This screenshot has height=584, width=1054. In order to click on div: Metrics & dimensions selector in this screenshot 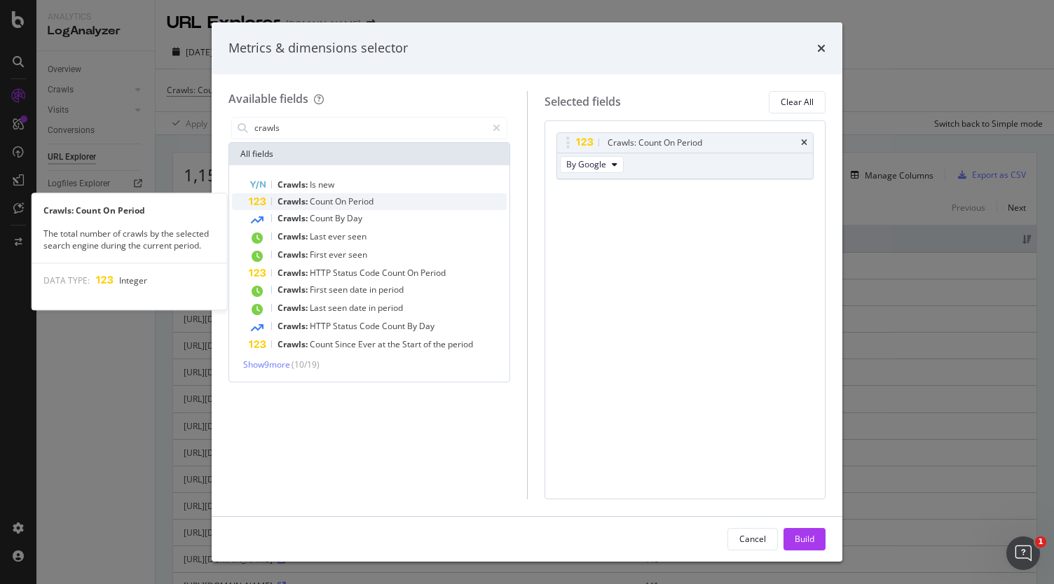, I will do `click(318, 48)`.